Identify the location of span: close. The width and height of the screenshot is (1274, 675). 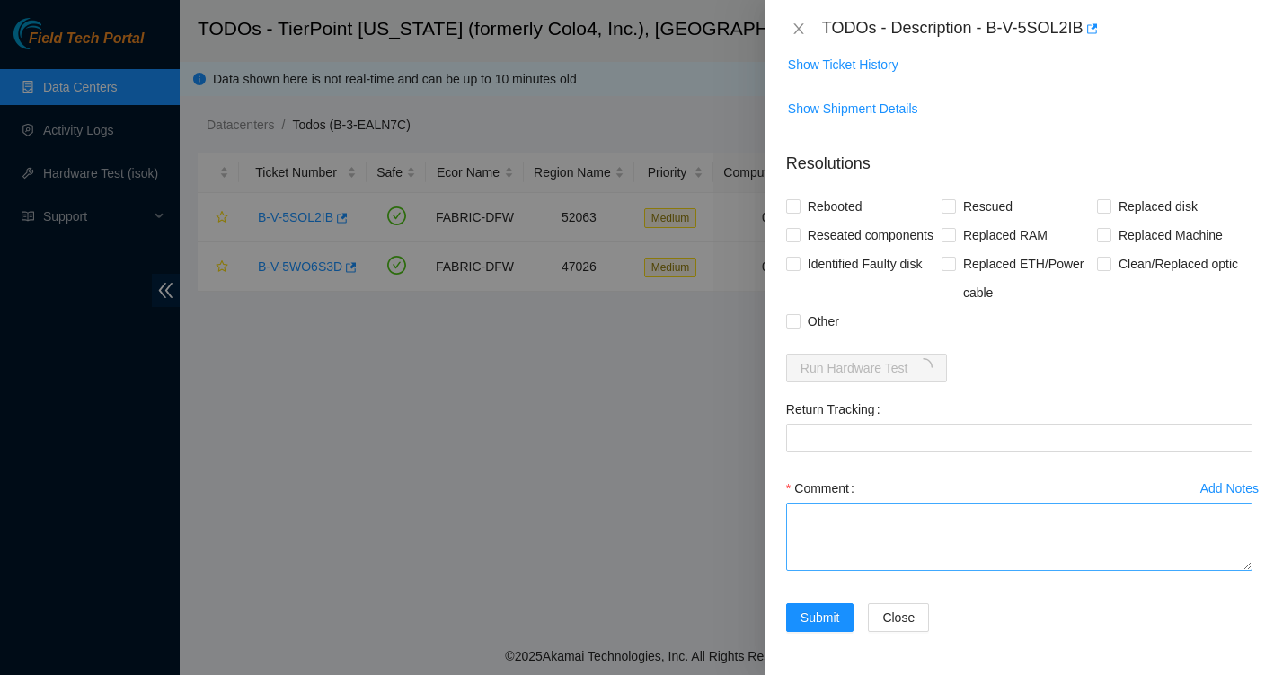
(798, 29).